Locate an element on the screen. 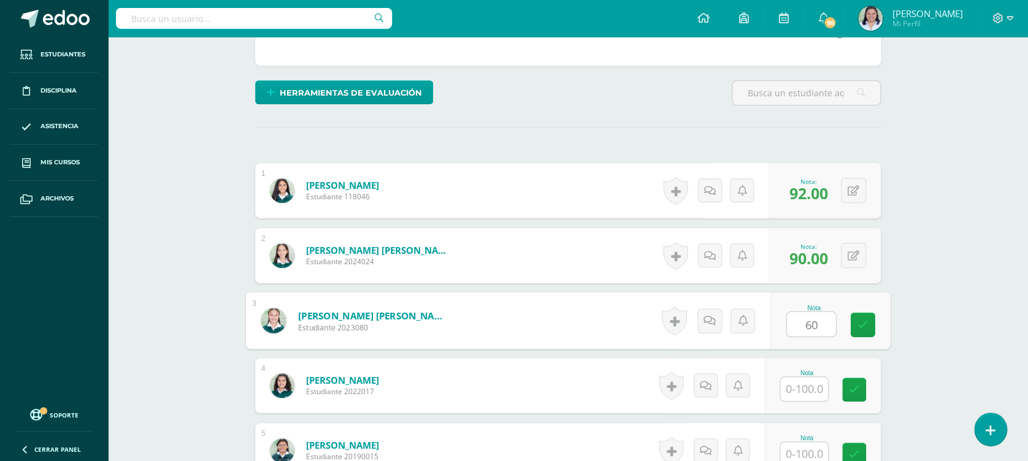 This screenshot has width=1028, height=461. span: Estudiante 2022017 is located at coordinates (342, 391).